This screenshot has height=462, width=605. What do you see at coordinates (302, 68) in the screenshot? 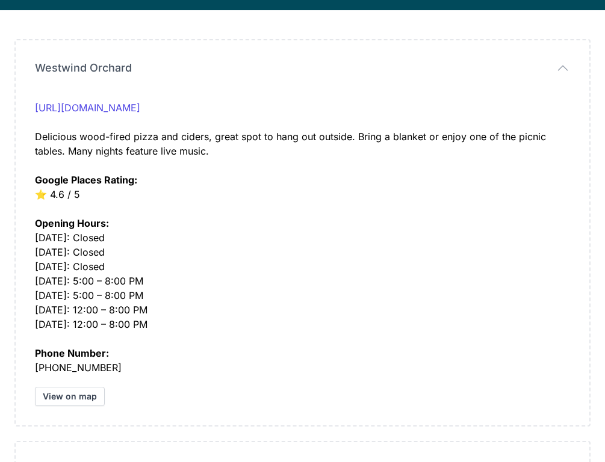
I see `button: Westwind Orchard` at bounding box center [302, 68].